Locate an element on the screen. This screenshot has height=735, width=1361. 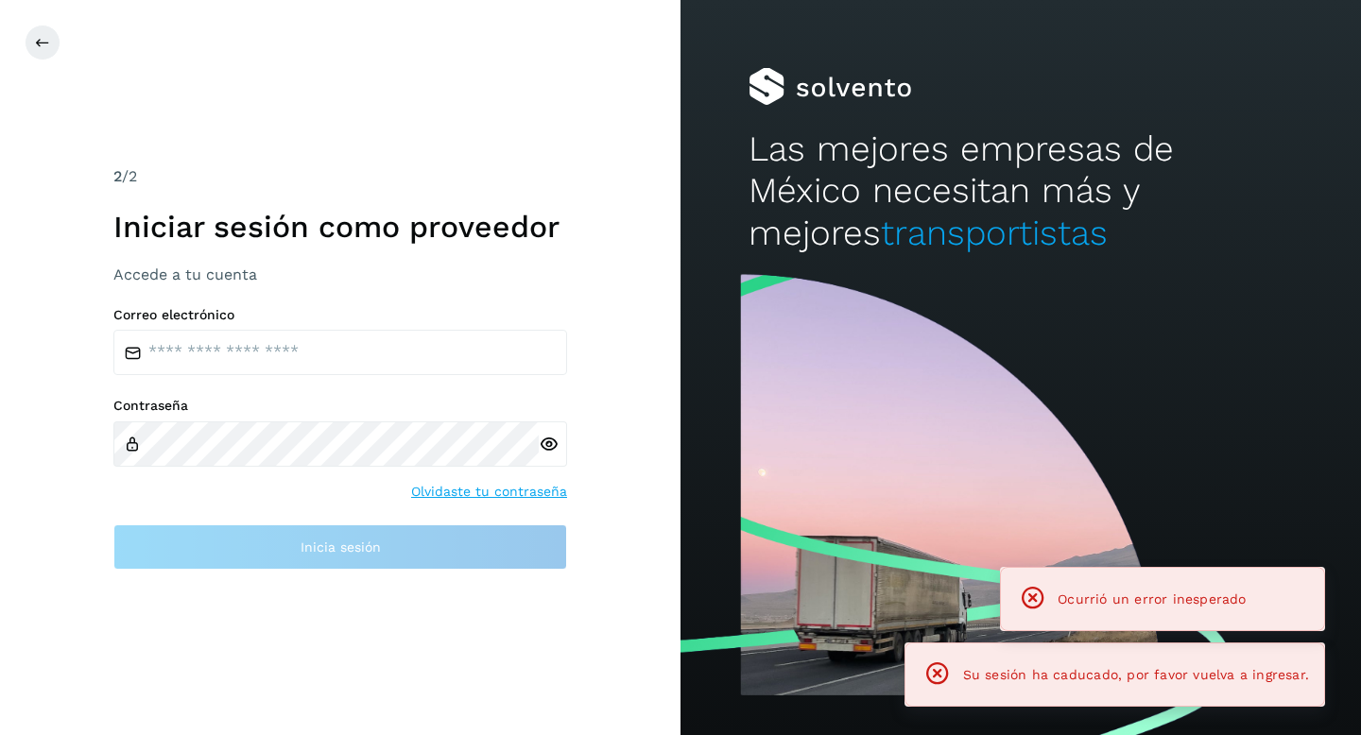
label: Contraseña is located at coordinates (340, 406).